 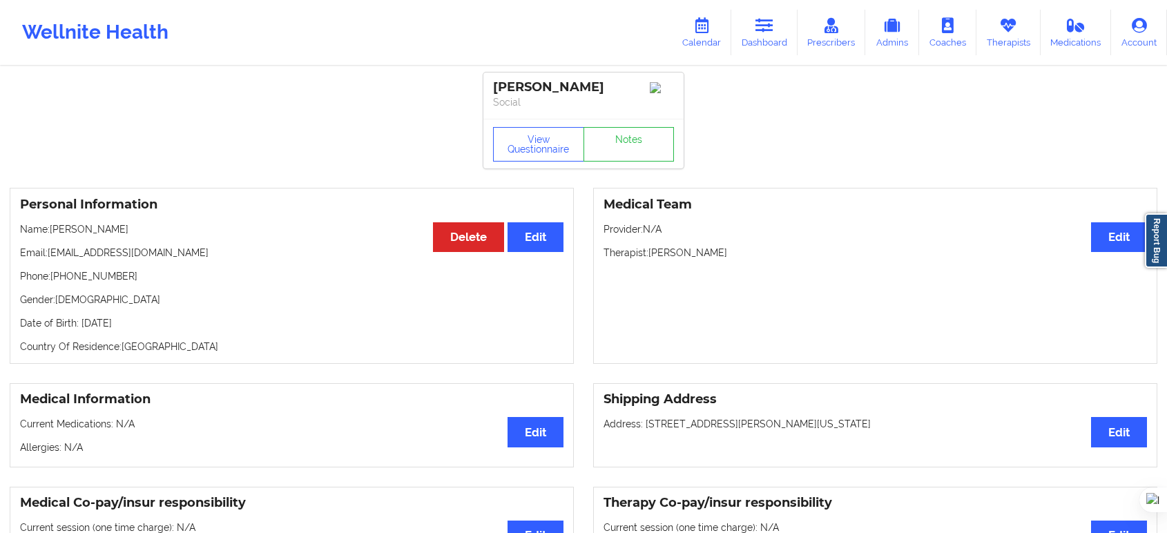 I want to click on a: Admins, so click(x=892, y=32).